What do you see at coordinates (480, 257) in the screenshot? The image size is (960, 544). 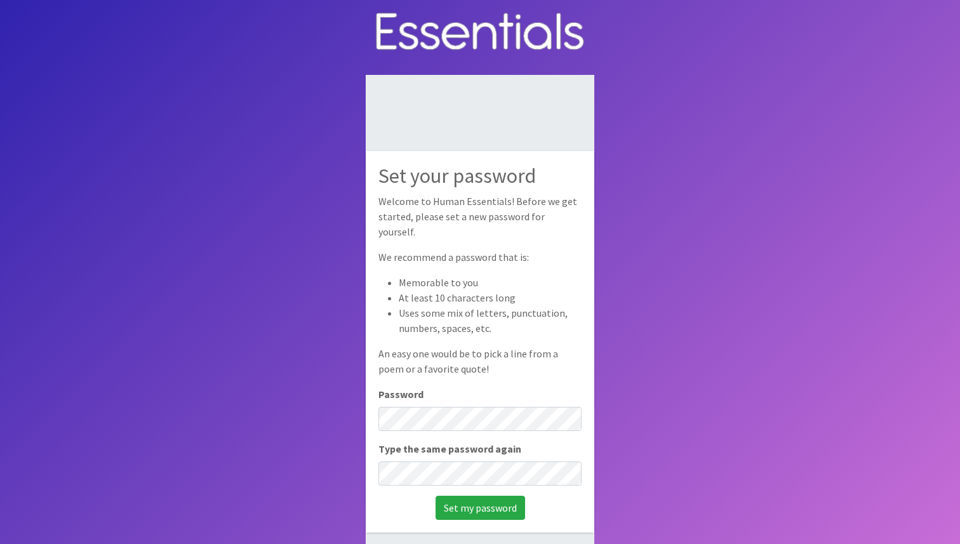 I see `p: We recommend a password that is:` at bounding box center [480, 257].